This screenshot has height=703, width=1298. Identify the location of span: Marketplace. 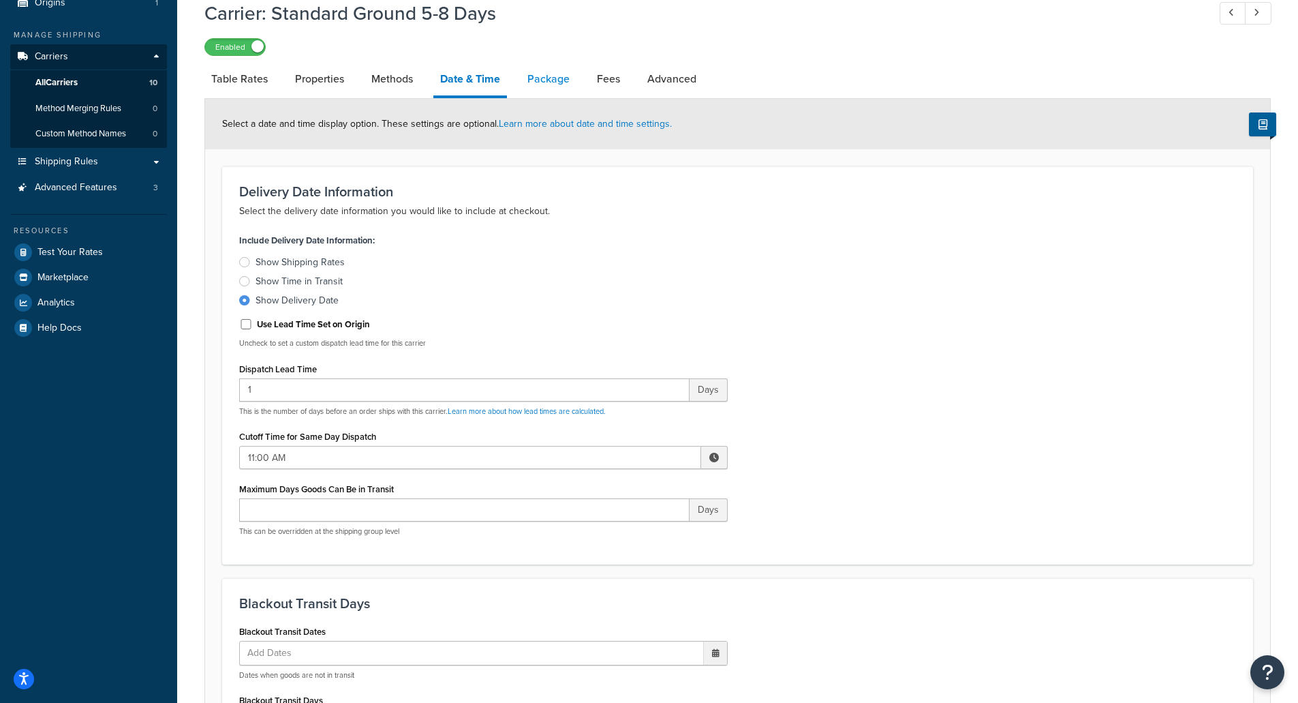
(63, 277).